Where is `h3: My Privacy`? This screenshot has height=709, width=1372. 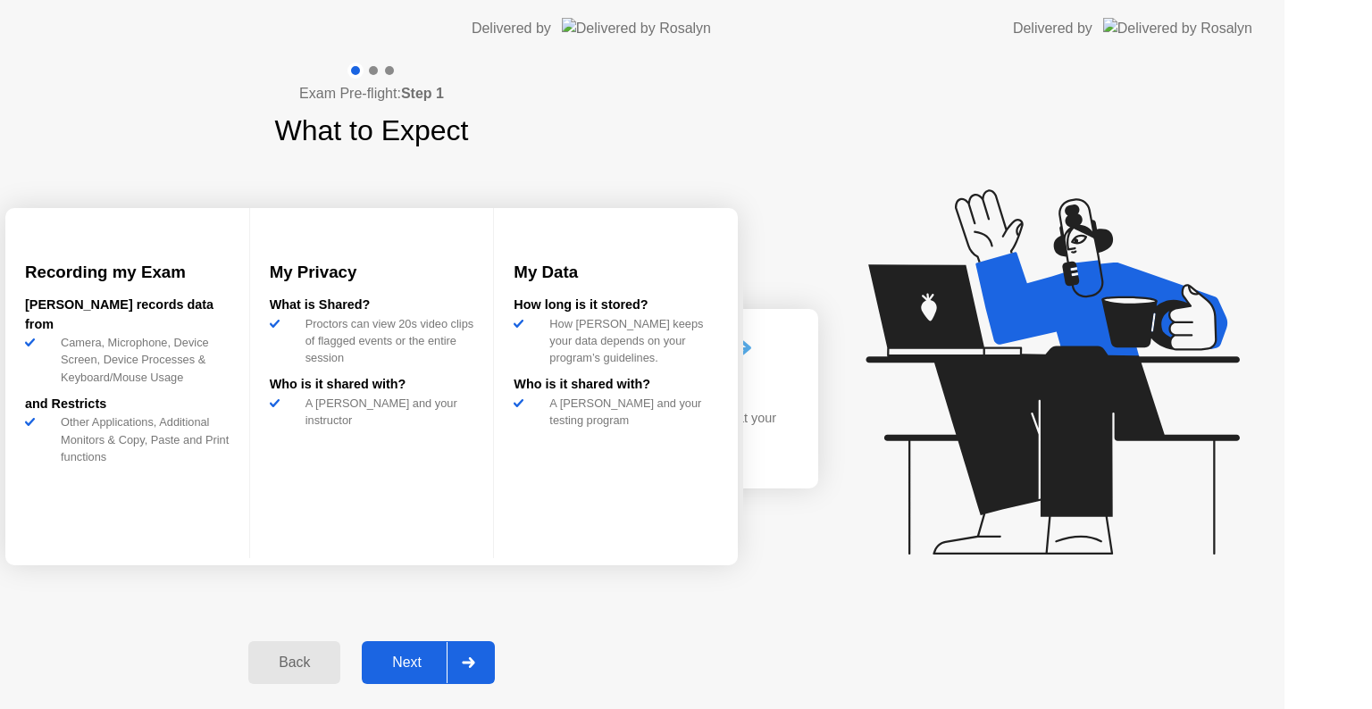 h3: My Privacy is located at coordinates (372, 272).